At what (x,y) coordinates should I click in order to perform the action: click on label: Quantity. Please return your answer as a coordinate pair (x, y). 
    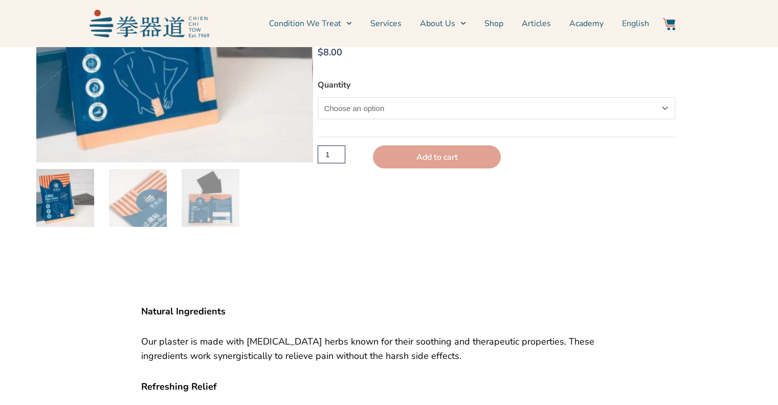
    Looking at the image, I should click on (334, 85).